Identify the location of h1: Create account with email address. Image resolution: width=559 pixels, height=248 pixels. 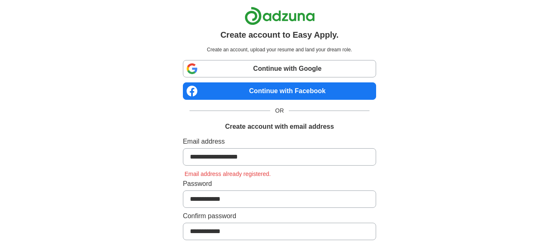
(279, 127).